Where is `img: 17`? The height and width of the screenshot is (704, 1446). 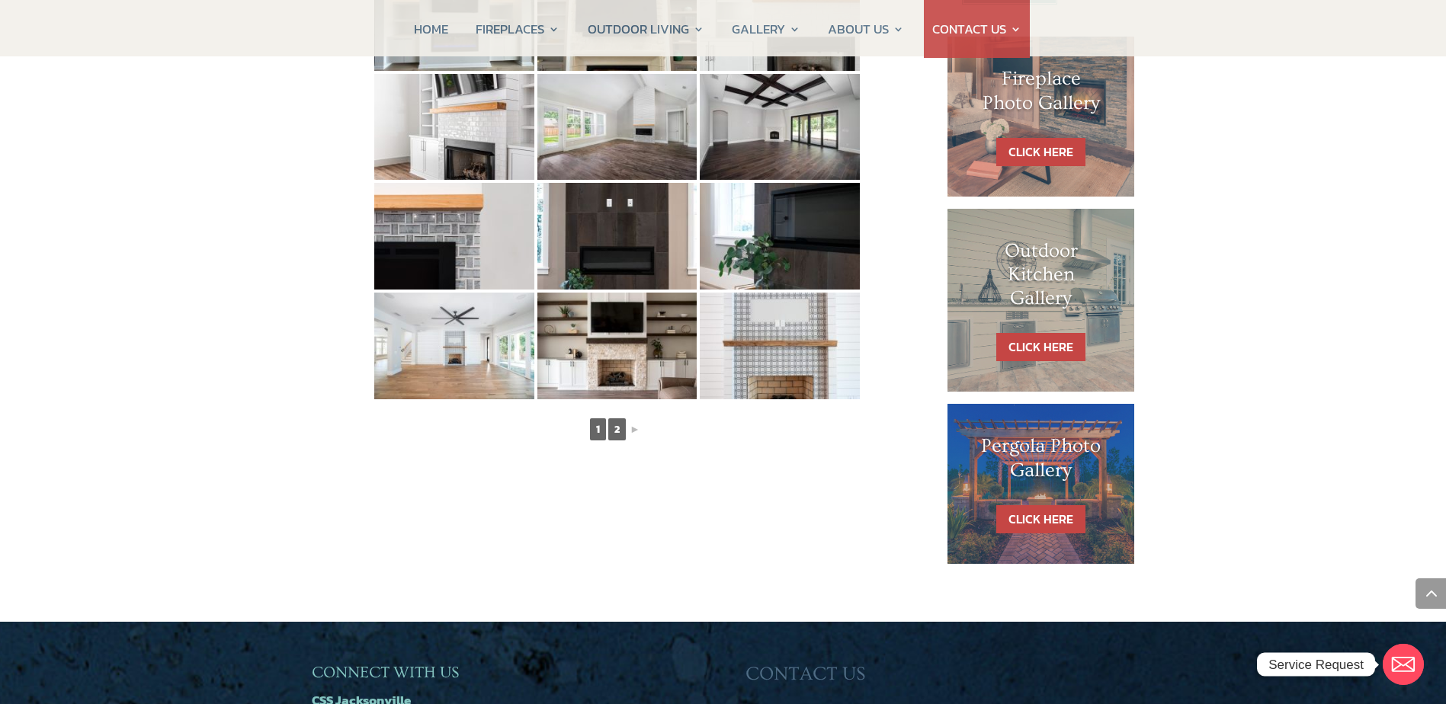
img: 17 is located at coordinates (617, 127).